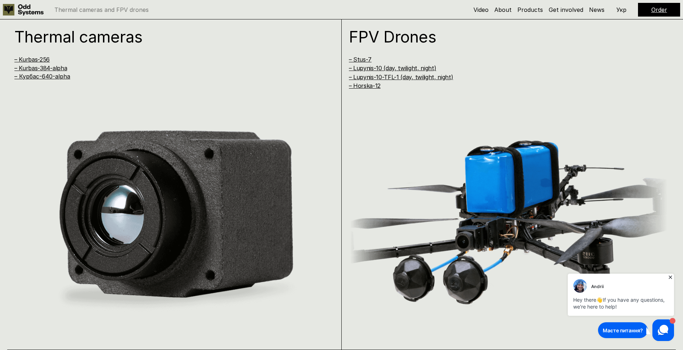 This screenshot has width=683, height=350. Describe the element at coordinates (622, 10) in the screenshot. I see `p: Укр` at that location.